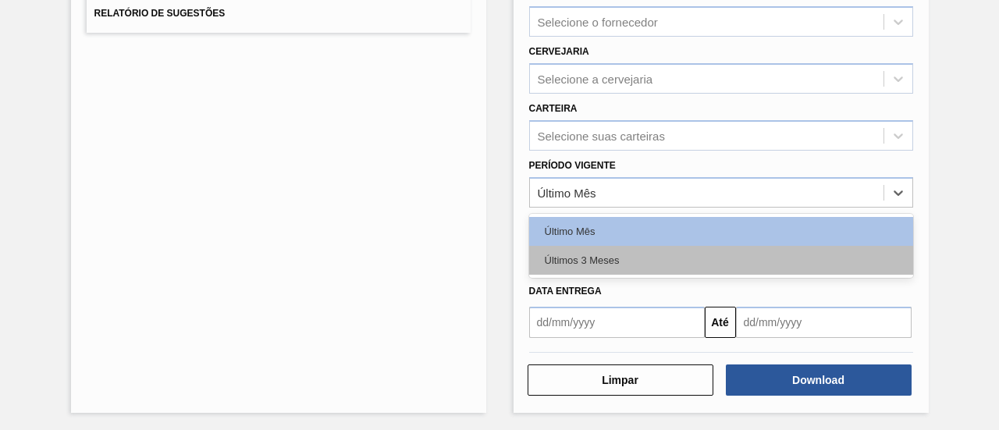 The height and width of the screenshot is (430, 999). What do you see at coordinates (819, 380) in the screenshot?
I see `button: Download` at bounding box center [819, 380].